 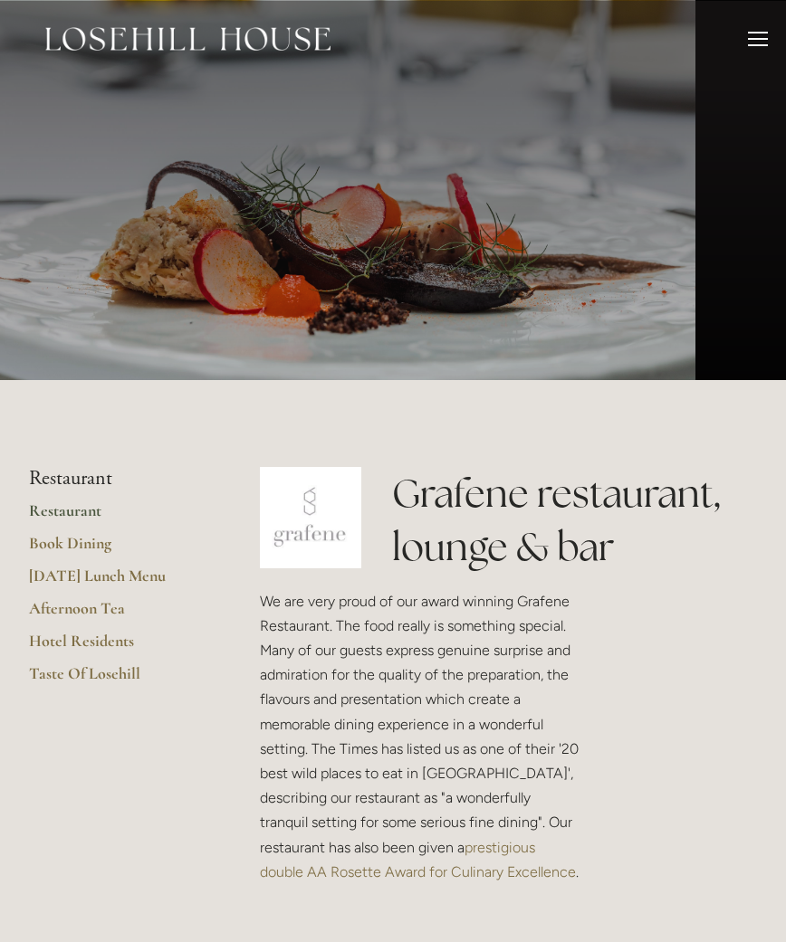 What do you see at coordinates (115, 615) in the screenshot?
I see `a: Afternoon Tea` at bounding box center [115, 615].